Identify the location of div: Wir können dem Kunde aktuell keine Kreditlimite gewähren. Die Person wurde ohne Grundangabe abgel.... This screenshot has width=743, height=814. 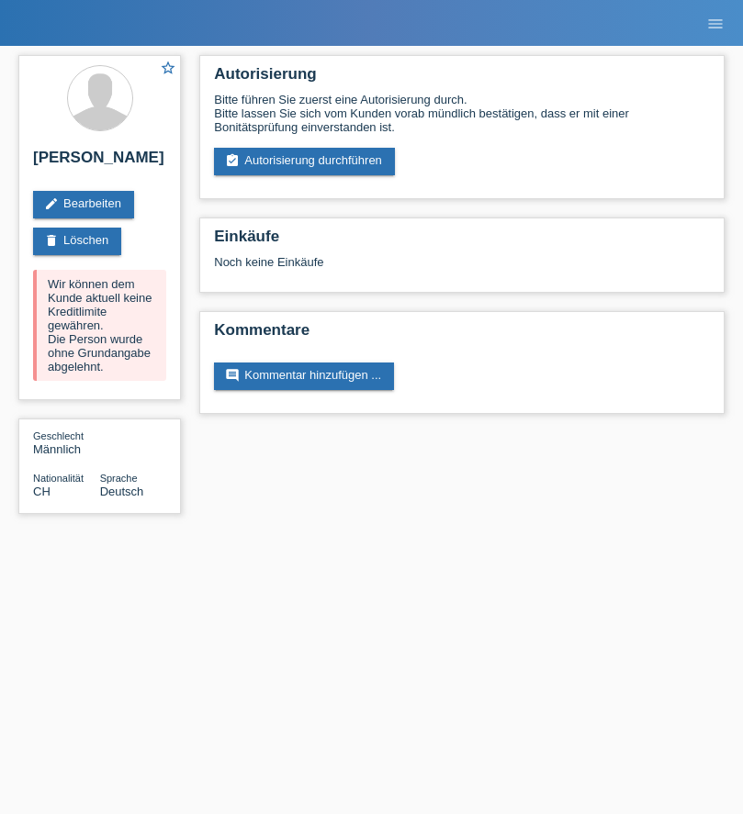
(99, 325).